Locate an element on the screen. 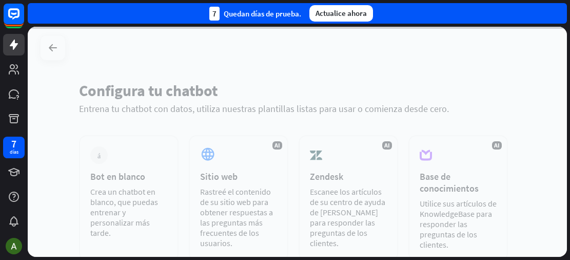  a: 7 días is located at coordinates (14, 147).